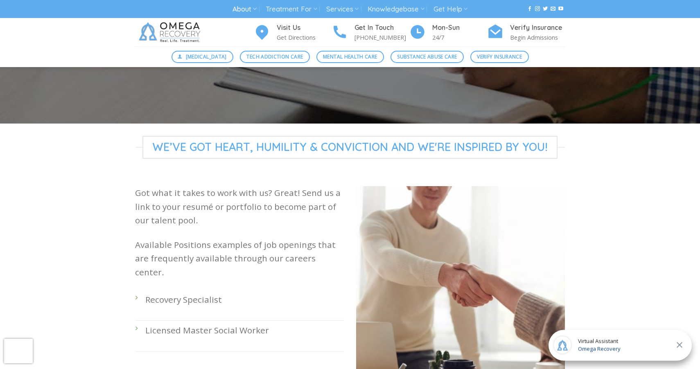 The image size is (700, 369). Describe the element at coordinates (244, 300) in the screenshot. I see `p: Recovery Specialist` at that location.